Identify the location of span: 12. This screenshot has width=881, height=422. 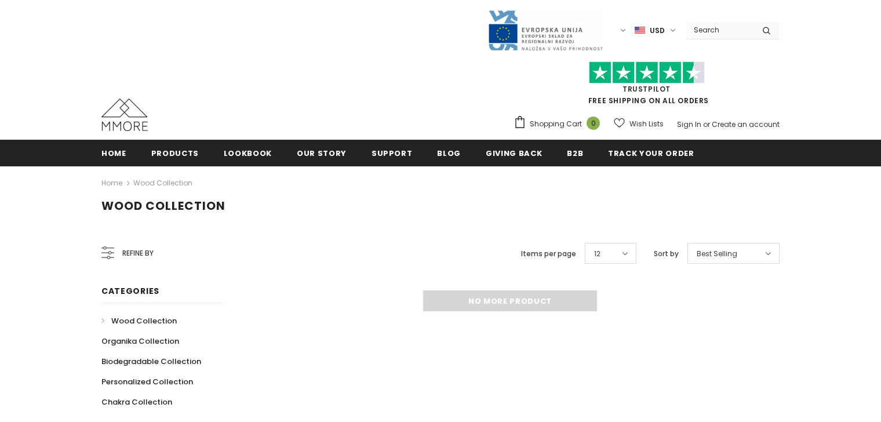
(597, 254).